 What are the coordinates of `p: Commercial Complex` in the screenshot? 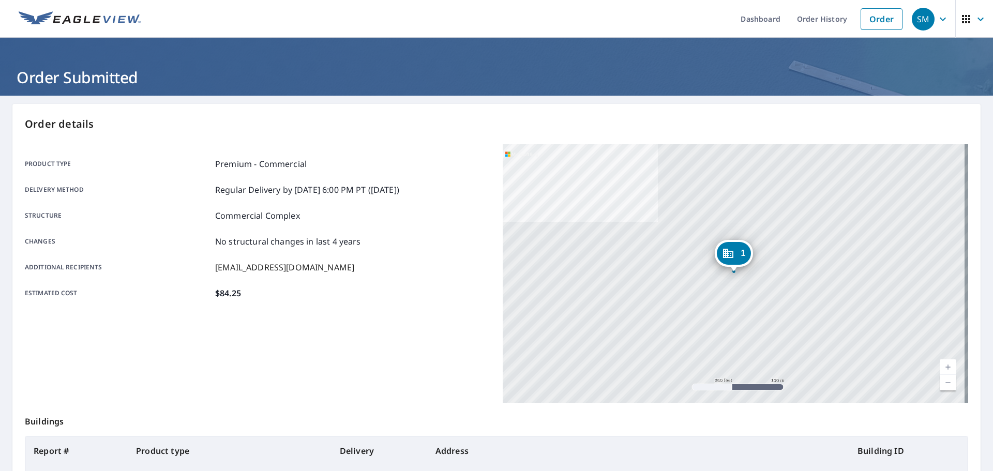 It's located at (258, 216).